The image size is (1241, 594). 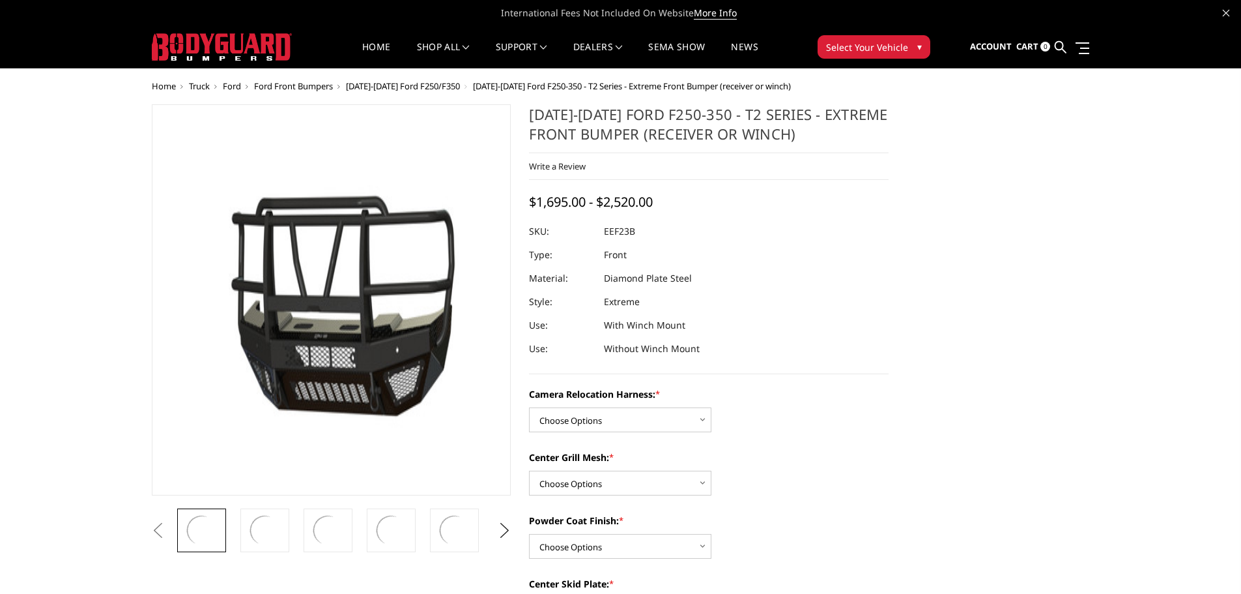 I want to click on label: Center Skid Plate:, so click(x=709, y=583).